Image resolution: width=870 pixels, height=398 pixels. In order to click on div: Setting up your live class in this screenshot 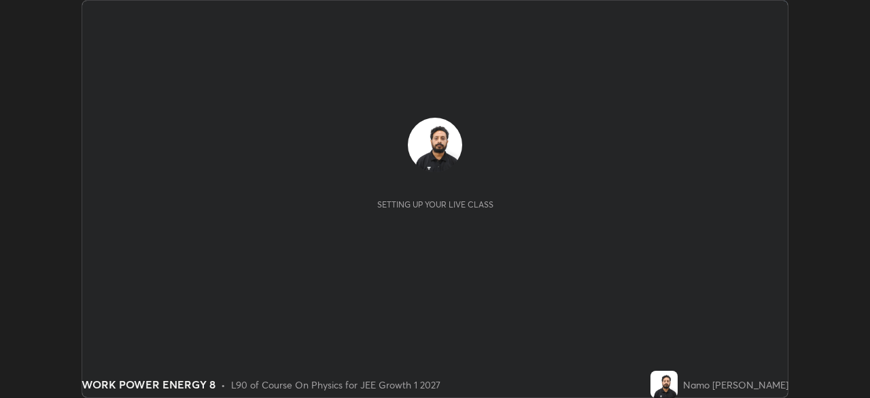, I will do `click(435, 204)`.